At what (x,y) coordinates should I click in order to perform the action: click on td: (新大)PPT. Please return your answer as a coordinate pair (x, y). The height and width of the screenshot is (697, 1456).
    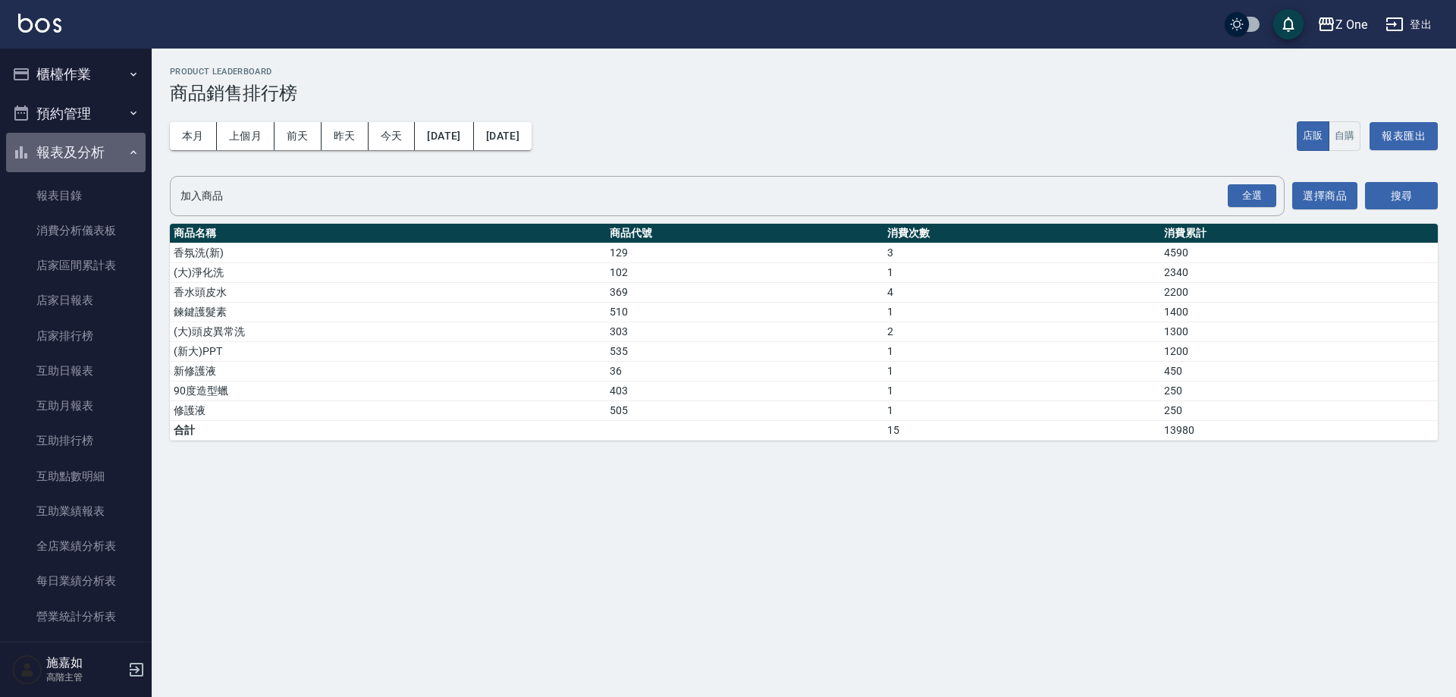
    Looking at the image, I should click on (388, 351).